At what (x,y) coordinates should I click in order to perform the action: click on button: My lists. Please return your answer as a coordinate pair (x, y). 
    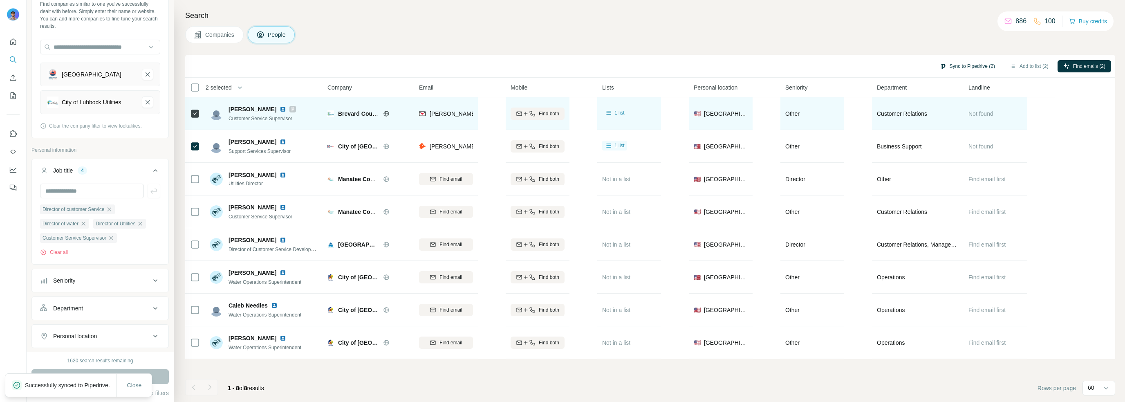
    Looking at the image, I should click on (13, 96).